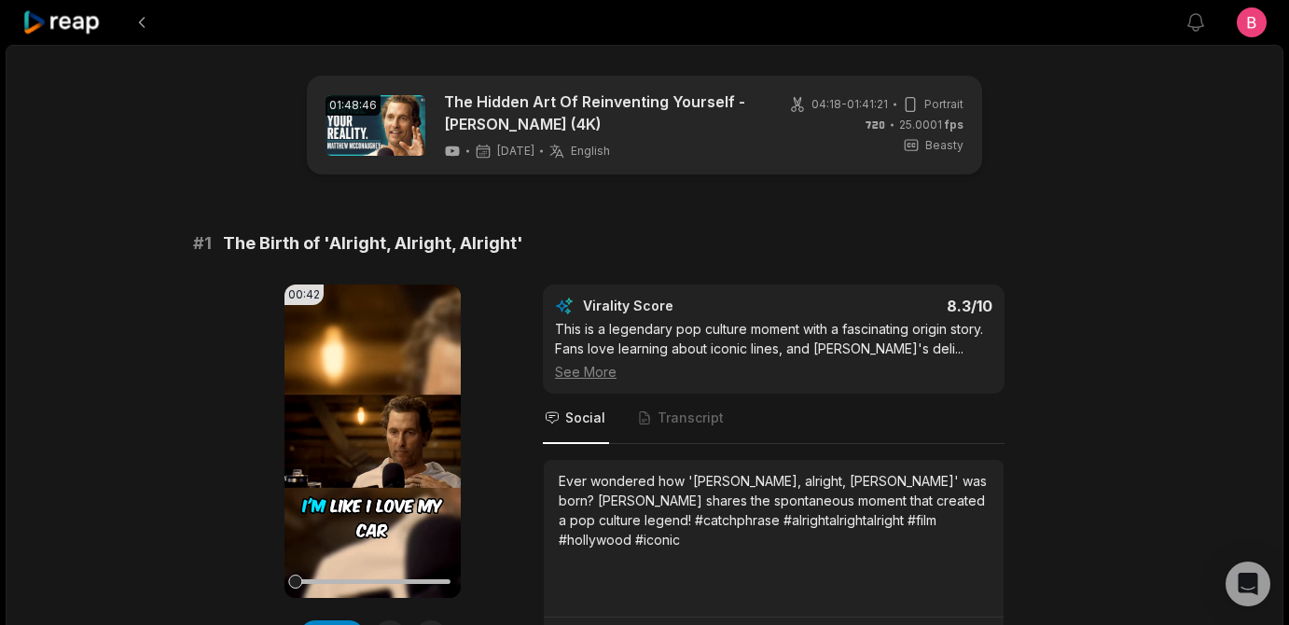 Image resolution: width=1289 pixels, height=625 pixels. I want to click on div: See More, so click(773, 371).